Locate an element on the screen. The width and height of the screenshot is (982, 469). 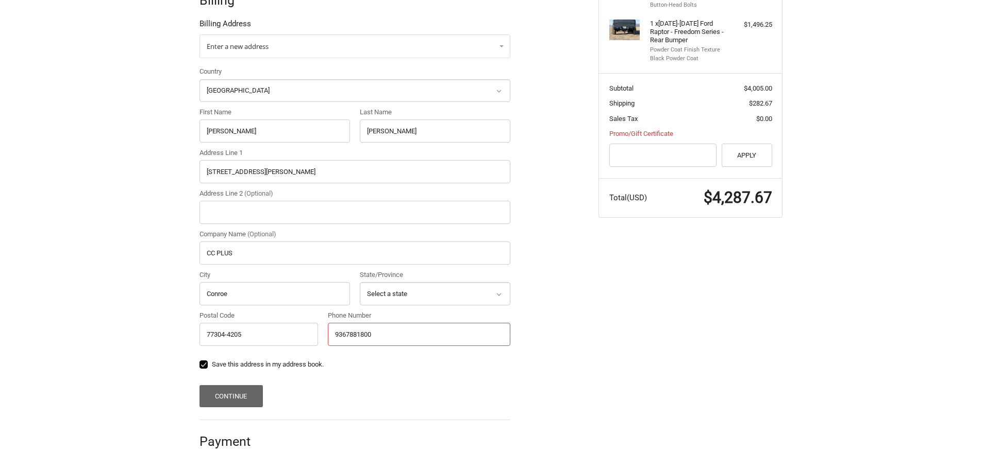
label: Last Name is located at coordinates (435, 112).